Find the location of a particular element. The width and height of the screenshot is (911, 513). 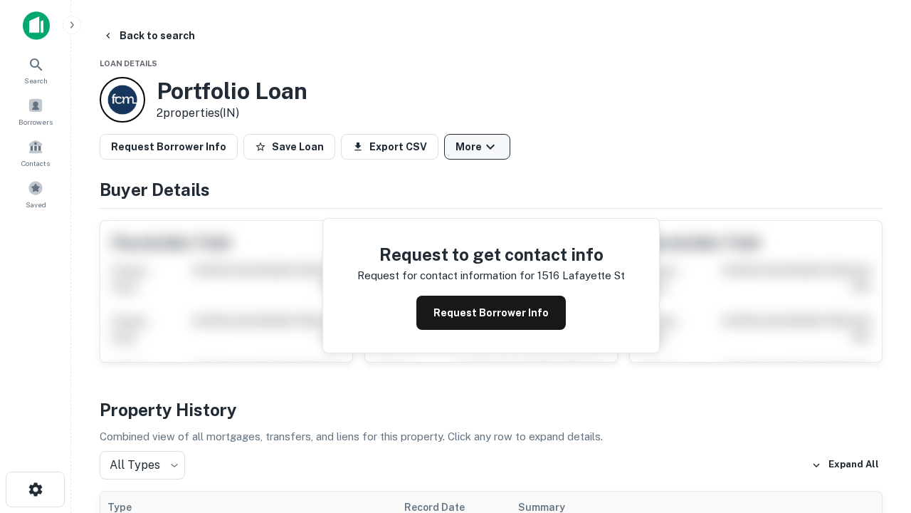

button: More is located at coordinates (477, 147).